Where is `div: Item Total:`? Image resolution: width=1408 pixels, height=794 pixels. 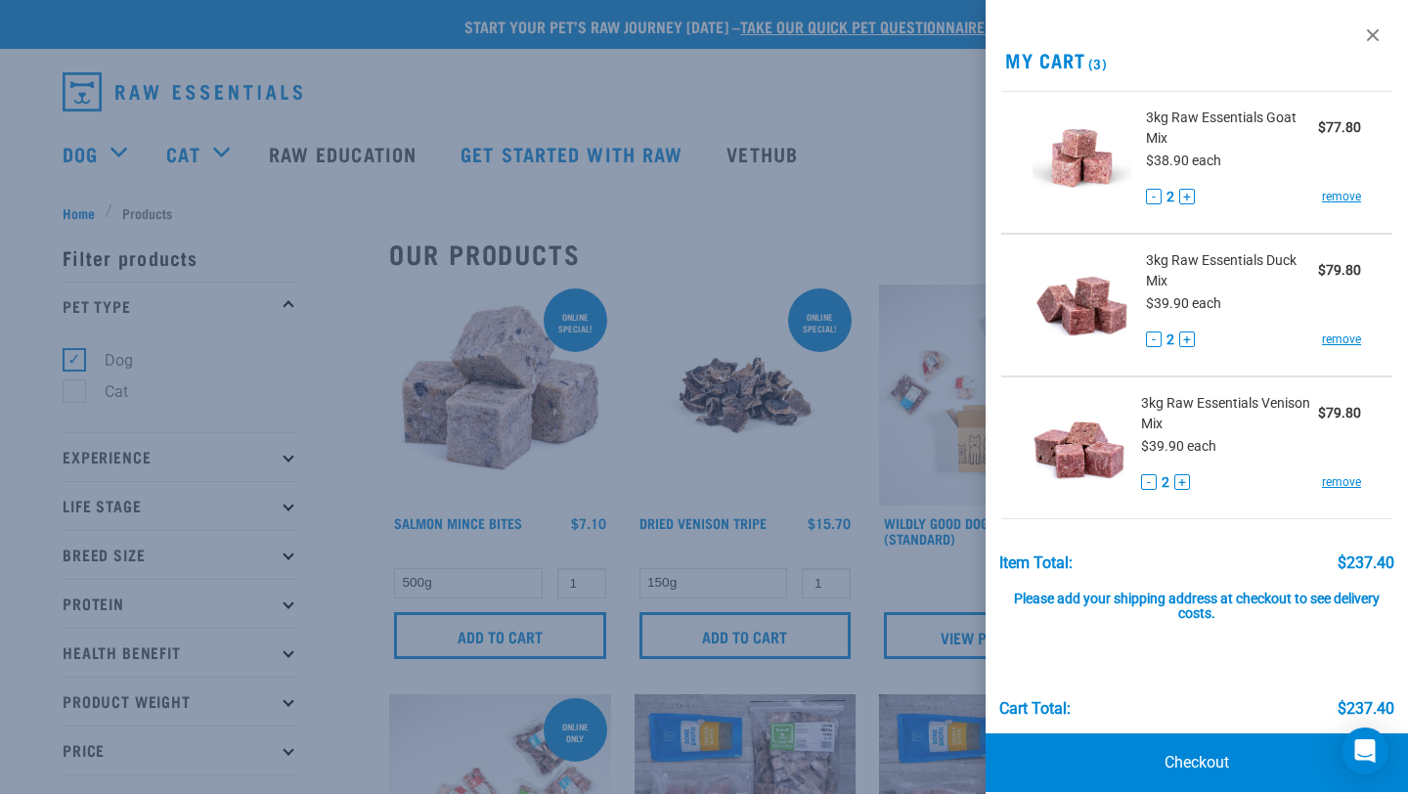
div: Item Total: is located at coordinates (1035, 563).